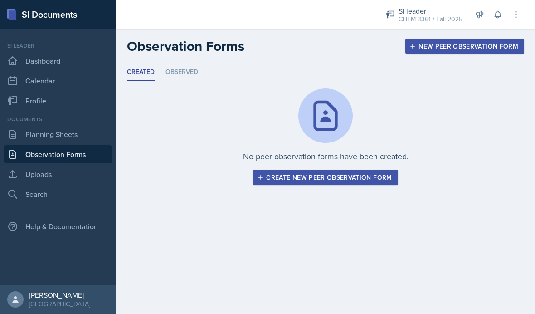  Describe the element at coordinates (58, 194) in the screenshot. I see `a: Search` at that location.